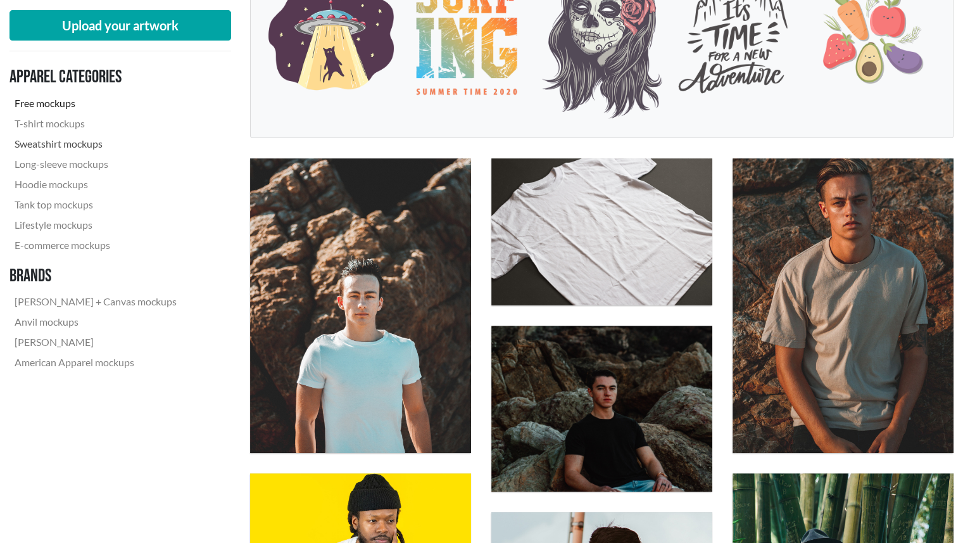 This screenshot has height=543, width=963. Describe the element at coordinates (96, 204) in the screenshot. I see `a: Tank top mockups` at that location.